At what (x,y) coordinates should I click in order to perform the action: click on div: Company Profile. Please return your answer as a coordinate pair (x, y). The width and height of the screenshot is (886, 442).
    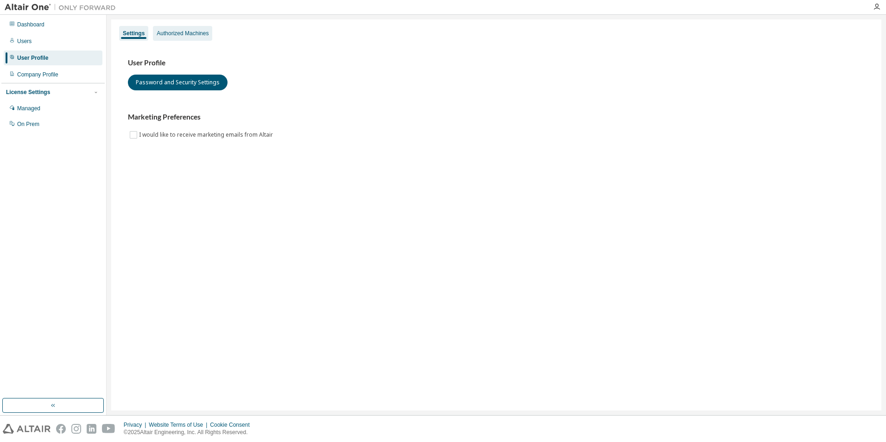
    Looking at the image, I should click on (38, 75).